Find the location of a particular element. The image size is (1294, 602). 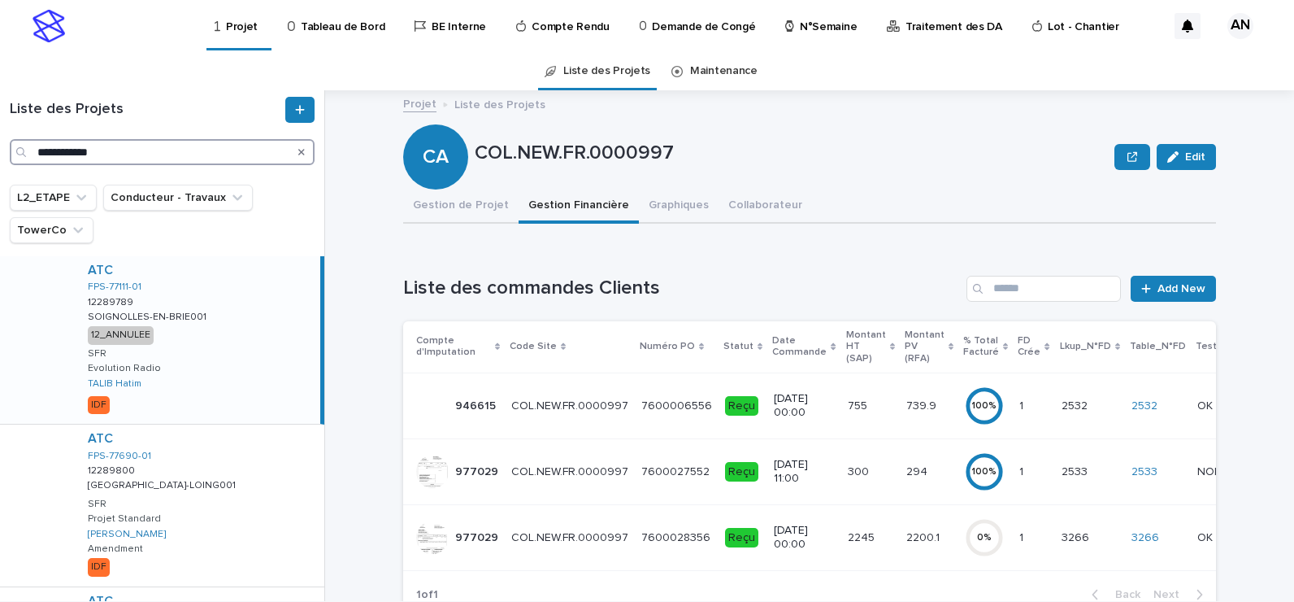

p: SOIGNOLLES-EN-BRIE001 is located at coordinates (149, 315).